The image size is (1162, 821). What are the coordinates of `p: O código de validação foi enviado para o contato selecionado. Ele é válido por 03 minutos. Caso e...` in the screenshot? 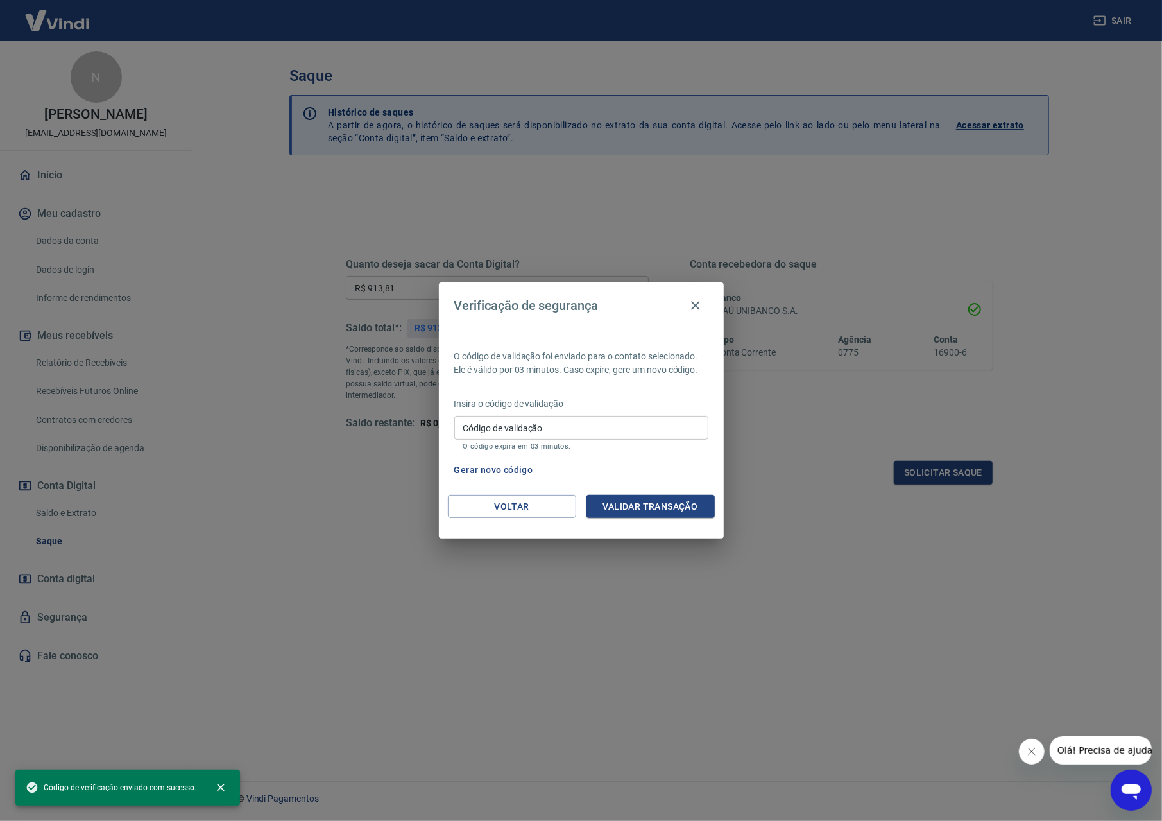 It's located at (582, 363).